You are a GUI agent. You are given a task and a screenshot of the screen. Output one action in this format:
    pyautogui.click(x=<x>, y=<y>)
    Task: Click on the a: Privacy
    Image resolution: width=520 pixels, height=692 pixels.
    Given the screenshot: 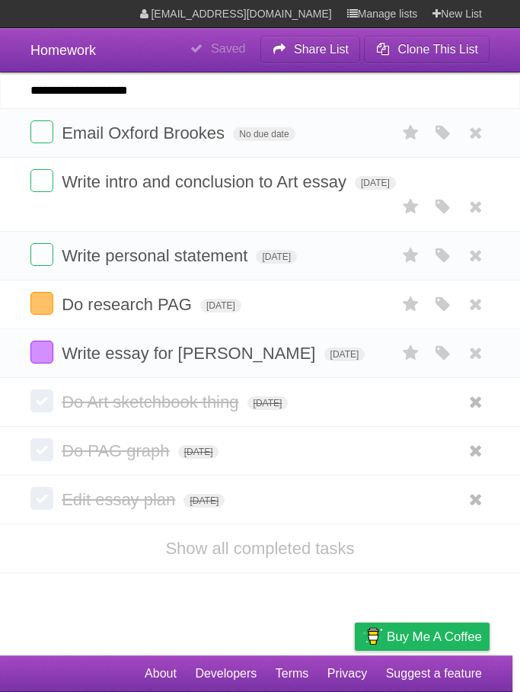 What is the action you would take?
    pyautogui.click(x=347, y=674)
    